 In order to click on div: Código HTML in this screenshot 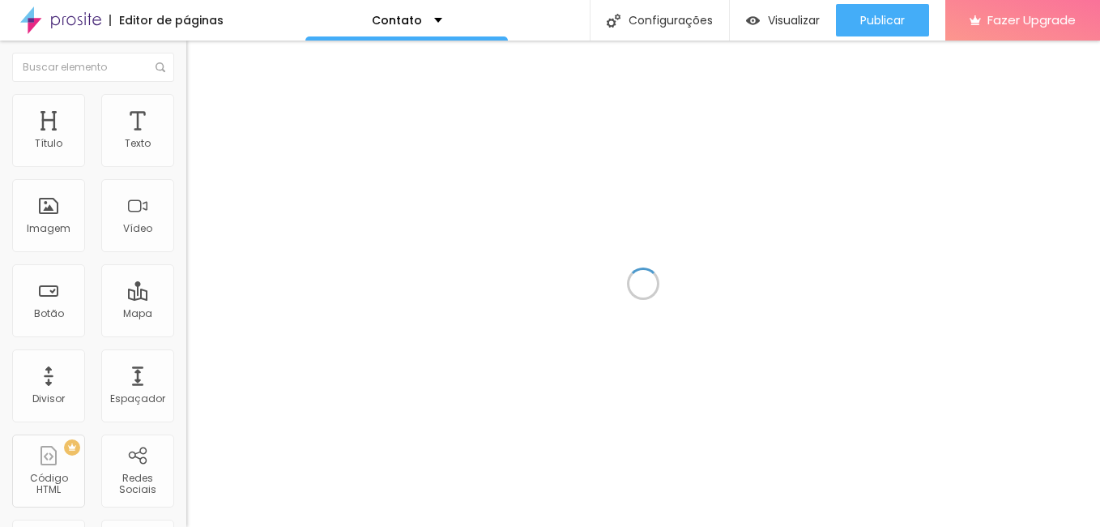, I will do `click(48, 484)`.